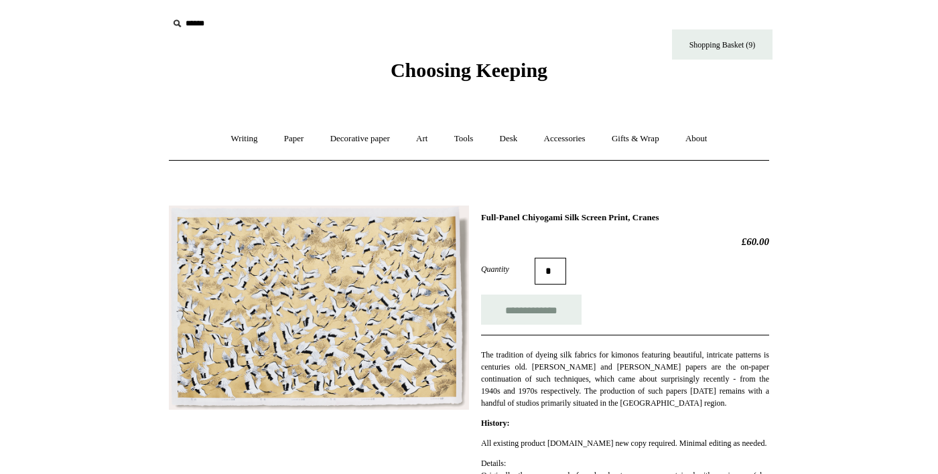 Image resolution: width=938 pixels, height=474 pixels. Describe the element at coordinates (245, 139) in the screenshot. I see `a: Writing` at that location.